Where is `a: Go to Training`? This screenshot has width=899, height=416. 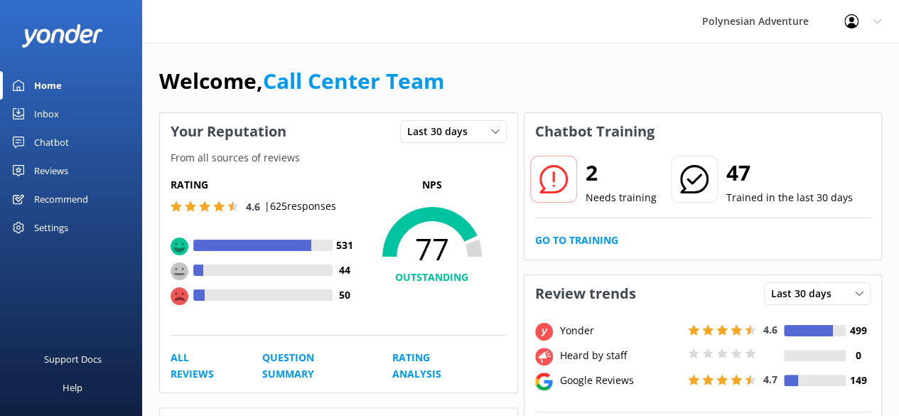 a: Go to Training is located at coordinates (576, 240).